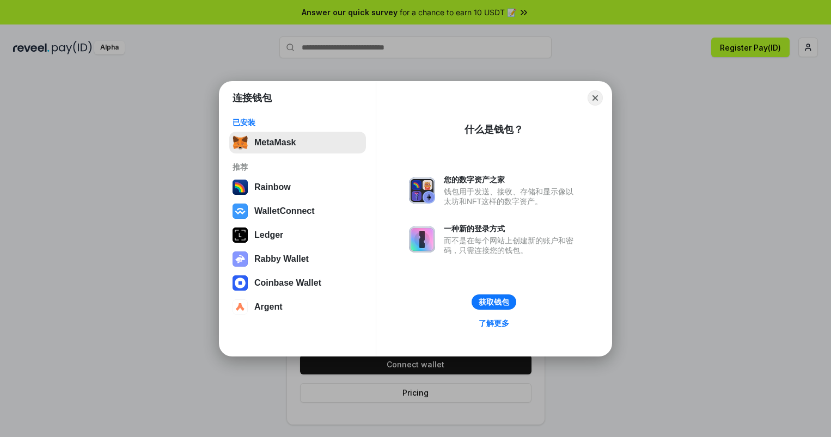  I want to click on div: 而不是在每个网站上创建新的账户和密码，只需连接您的钱包。, so click(511, 245).